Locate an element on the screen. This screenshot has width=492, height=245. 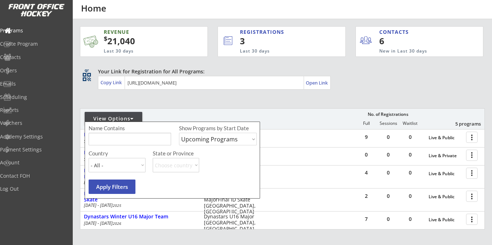
button: Apply Filters is located at coordinates (112, 187).